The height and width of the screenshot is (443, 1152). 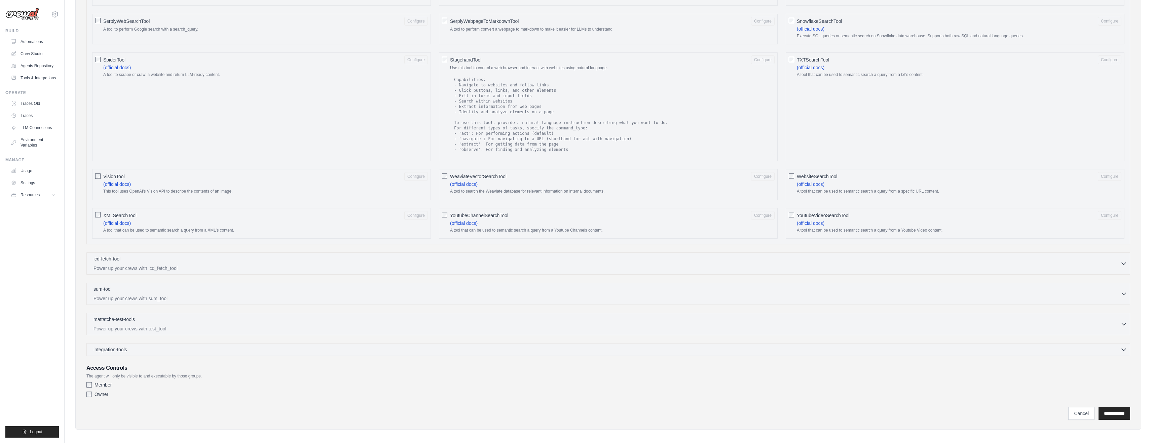 I want to click on p: A tool that can be used to semantic search a query from a specific URL content., so click(x=959, y=192).